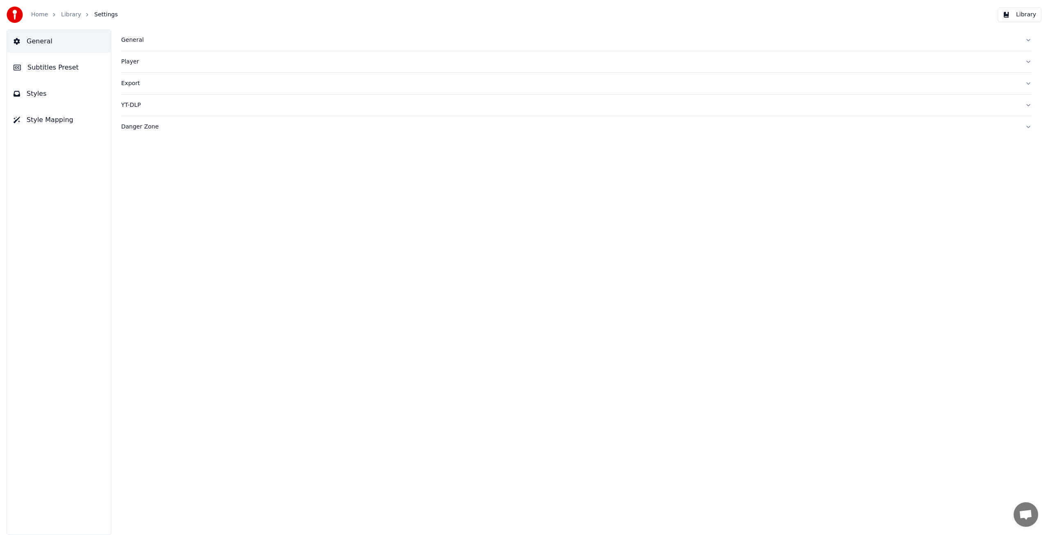 This screenshot has width=1048, height=535. I want to click on span: Settings, so click(106, 15).